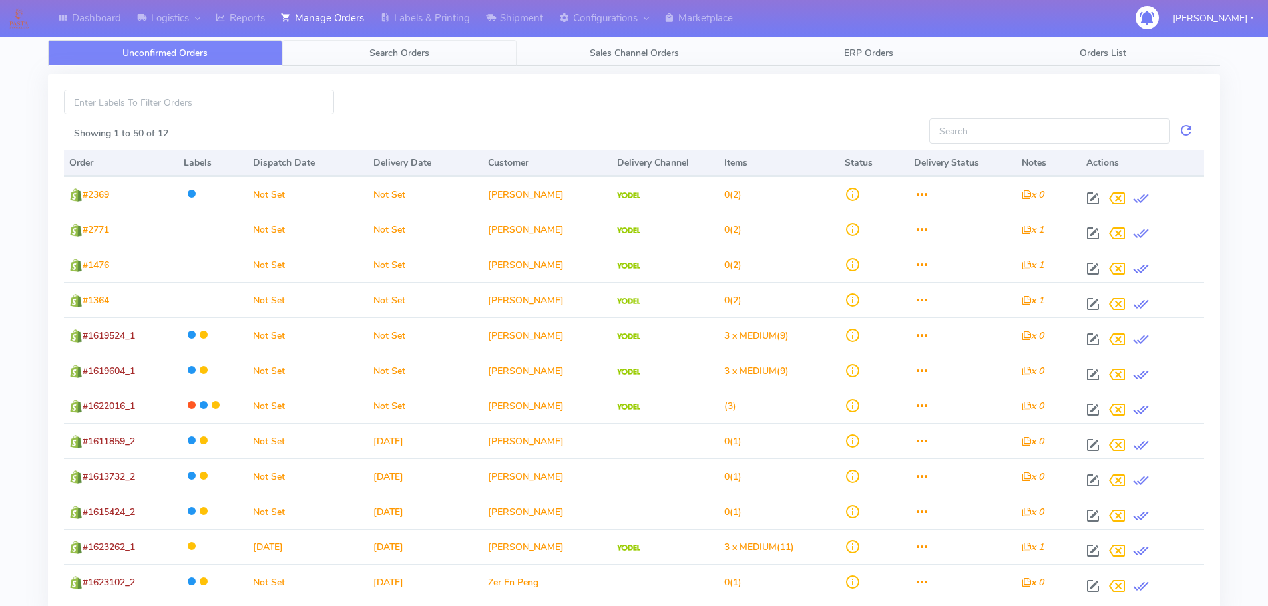 The height and width of the screenshot is (606, 1268). What do you see at coordinates (547, 582) in the screenshot?
I see `td: Zer En Peng` at bounding box center [547, 582].